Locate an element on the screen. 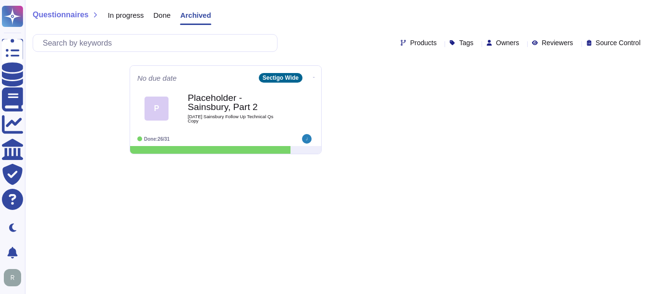 The width and height of the screenshot is (652, 294). span: Products is located at coordinates (423, 43).